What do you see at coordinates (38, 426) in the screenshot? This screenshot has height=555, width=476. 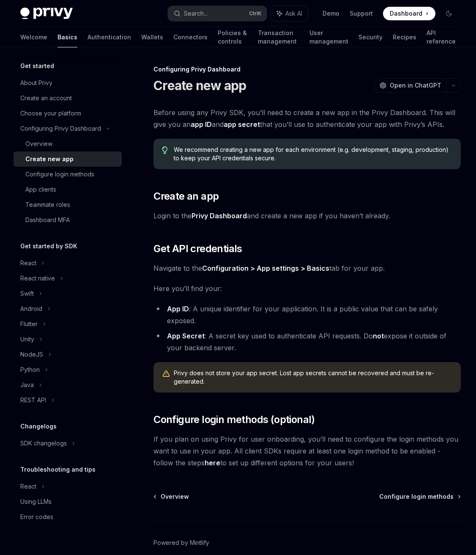 I see `h5: Changelogs` at bounding box center [38, 426].